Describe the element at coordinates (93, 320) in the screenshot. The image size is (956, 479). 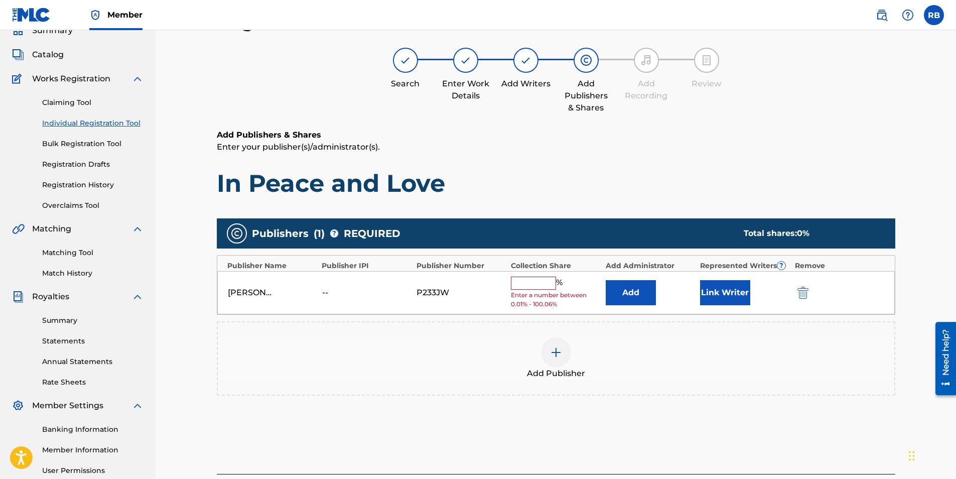
I see `a: Summary` at that location.